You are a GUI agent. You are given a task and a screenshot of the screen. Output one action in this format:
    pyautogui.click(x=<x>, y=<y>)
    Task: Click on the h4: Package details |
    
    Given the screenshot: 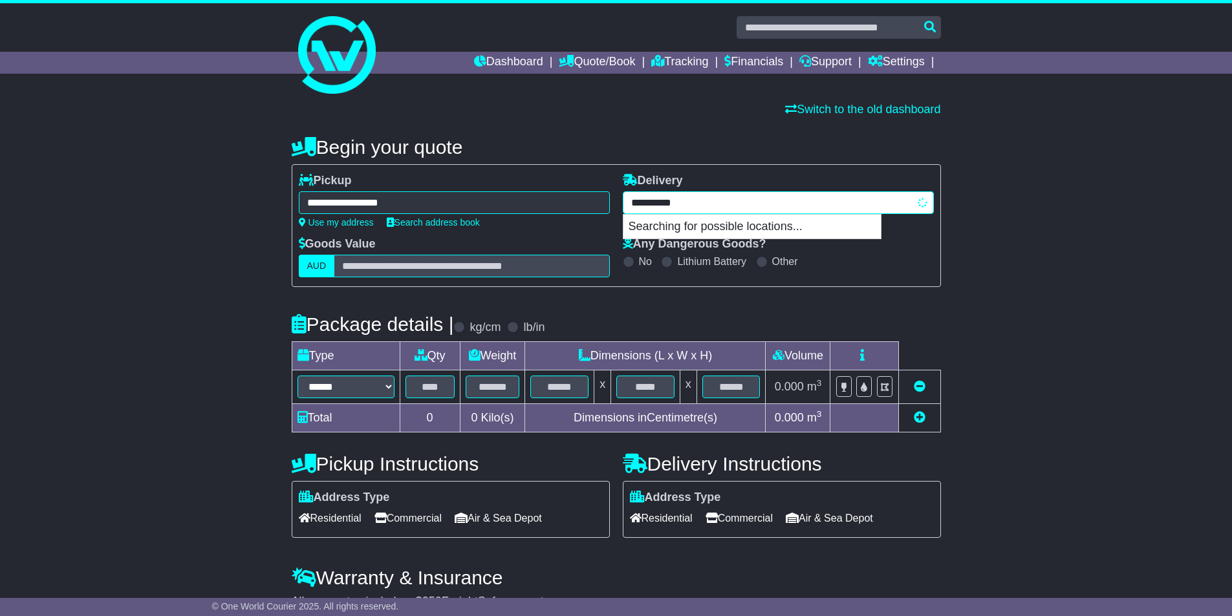 What is the action you would take?
    pyautogui.click(x=373, y=324)
    